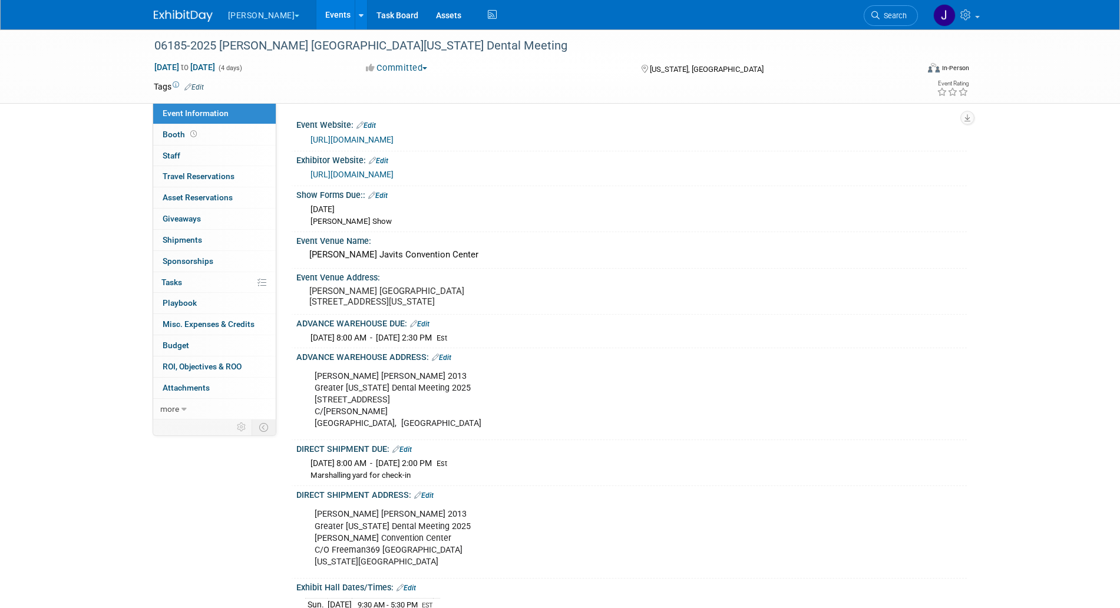  Describe the element at coordinates (199, 176) in the screenshot. I see `span: Travel Reservations` at that location.